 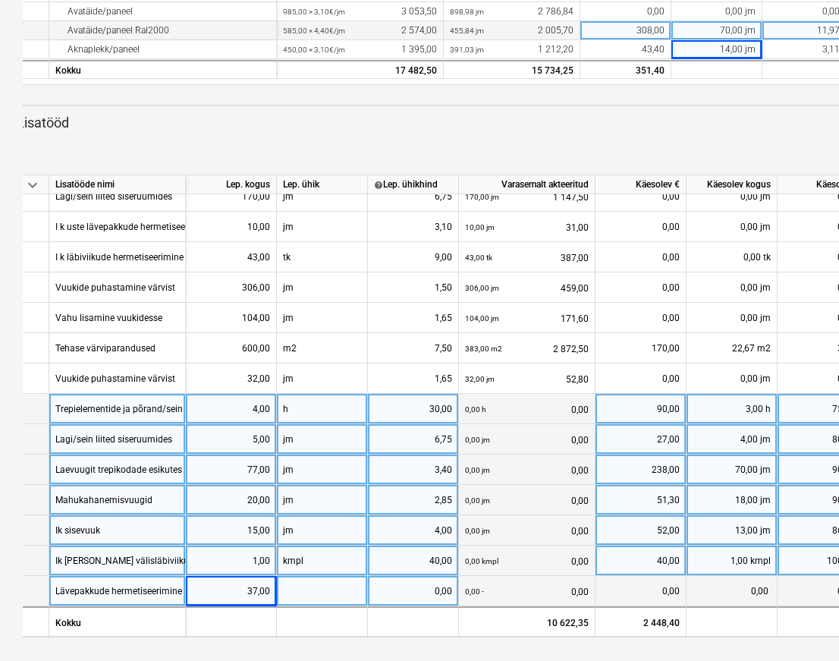 I want to click on small: 898,98 jm, so click(x=467, y=11).